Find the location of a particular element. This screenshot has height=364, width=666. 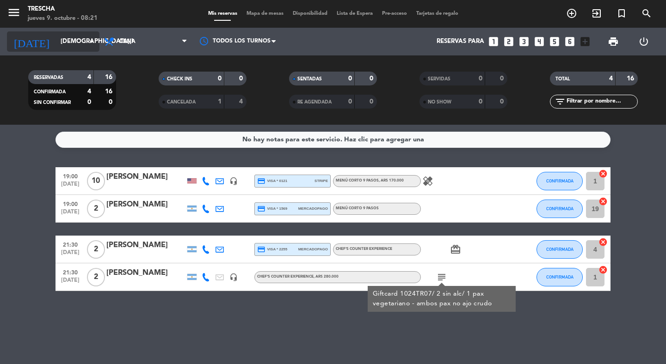

i: add_box is located at coordinates (585, 42).